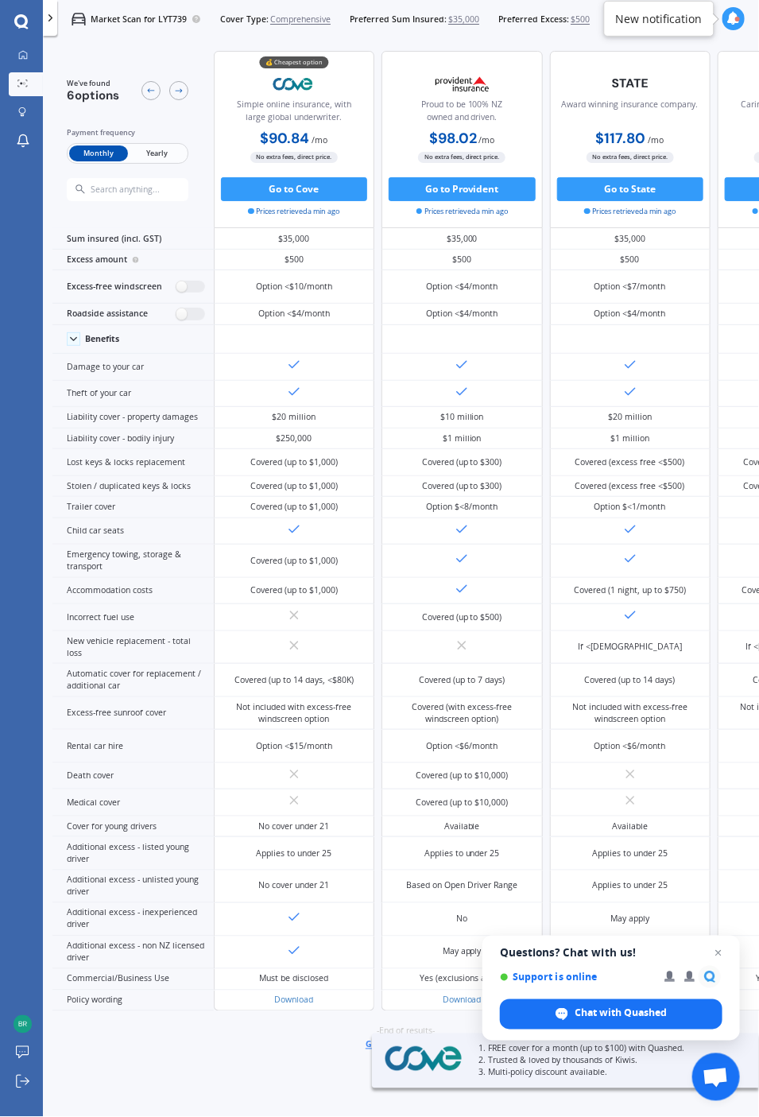 The image size is (759, 1117). Describe the element at coordinates (622, 1014) in the screenshot. I see `span: Chat with Quashed` at that location.